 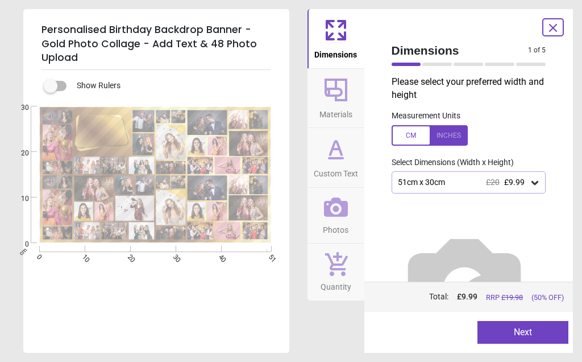 I want to click on div: Total:, so click(x=477, y=297).